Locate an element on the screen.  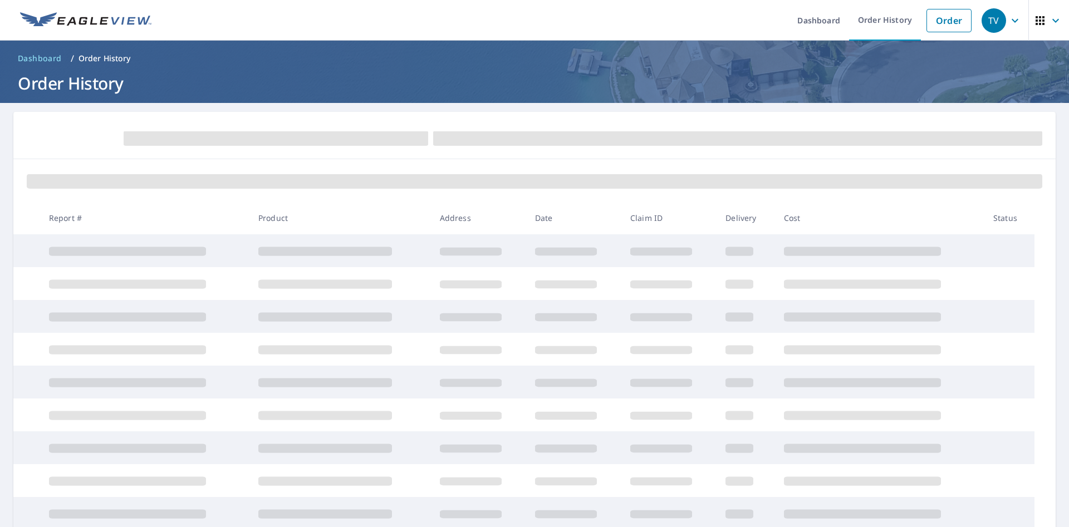
h1: Order History is located at coordinates (534, 83).